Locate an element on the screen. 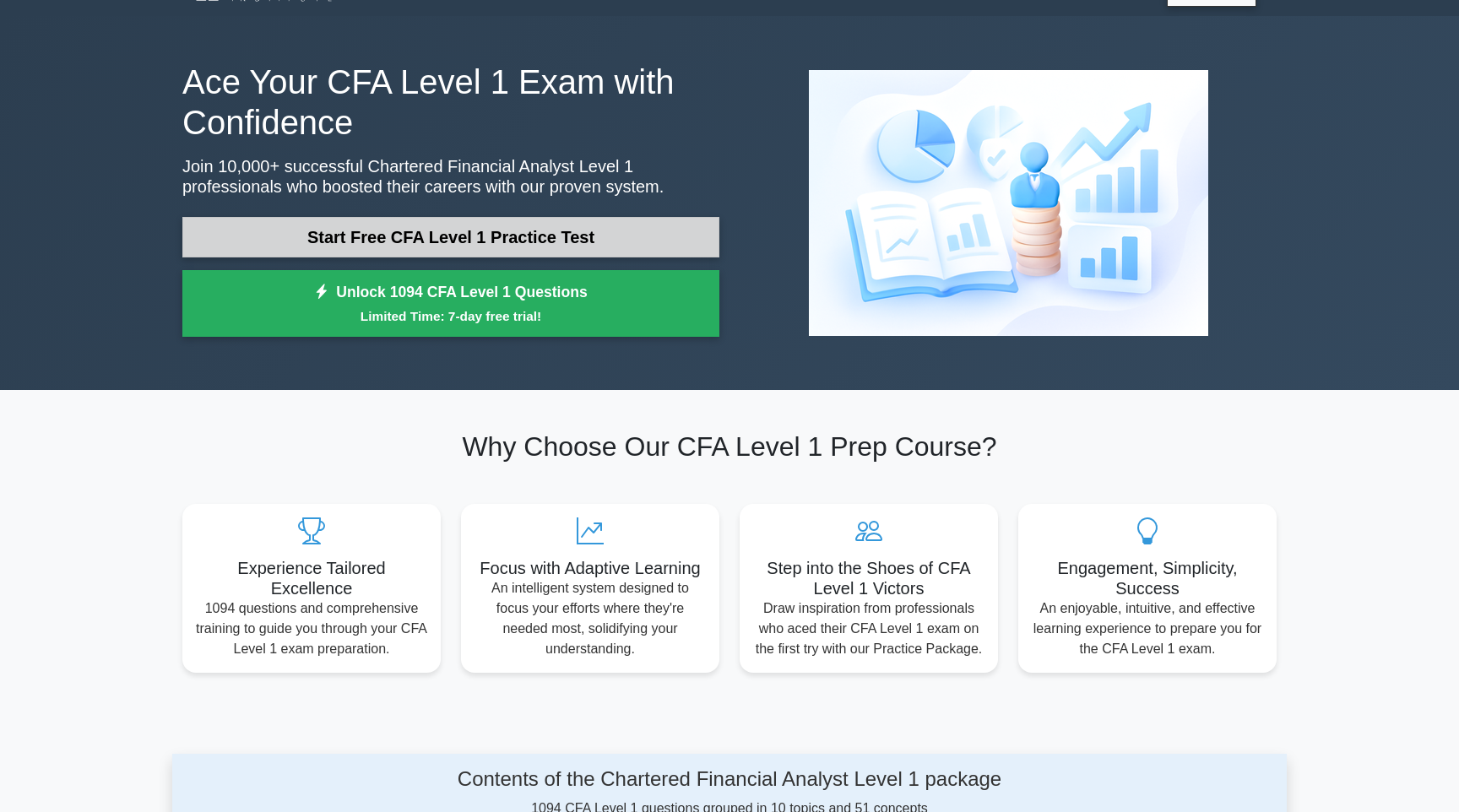 This screenshot has height=812, width=1459. img: Chartered Financial Analyst Level 1 Preview is located at coordinates (1008, 203).